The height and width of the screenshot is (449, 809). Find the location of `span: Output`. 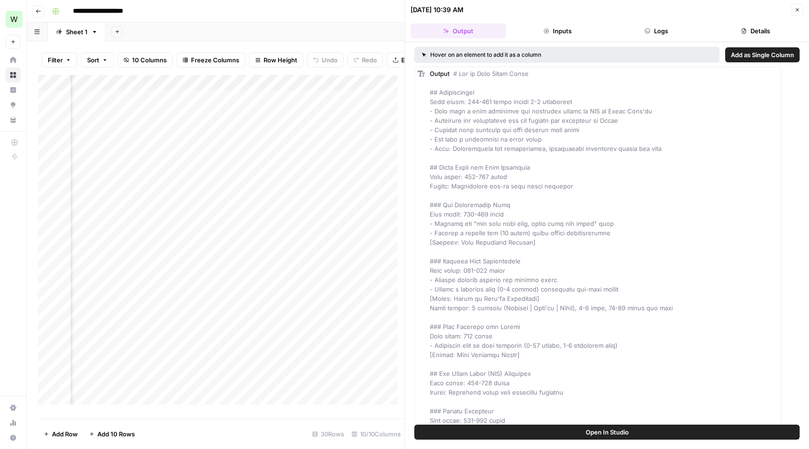

span: Output is located at coordinates (440, 74).